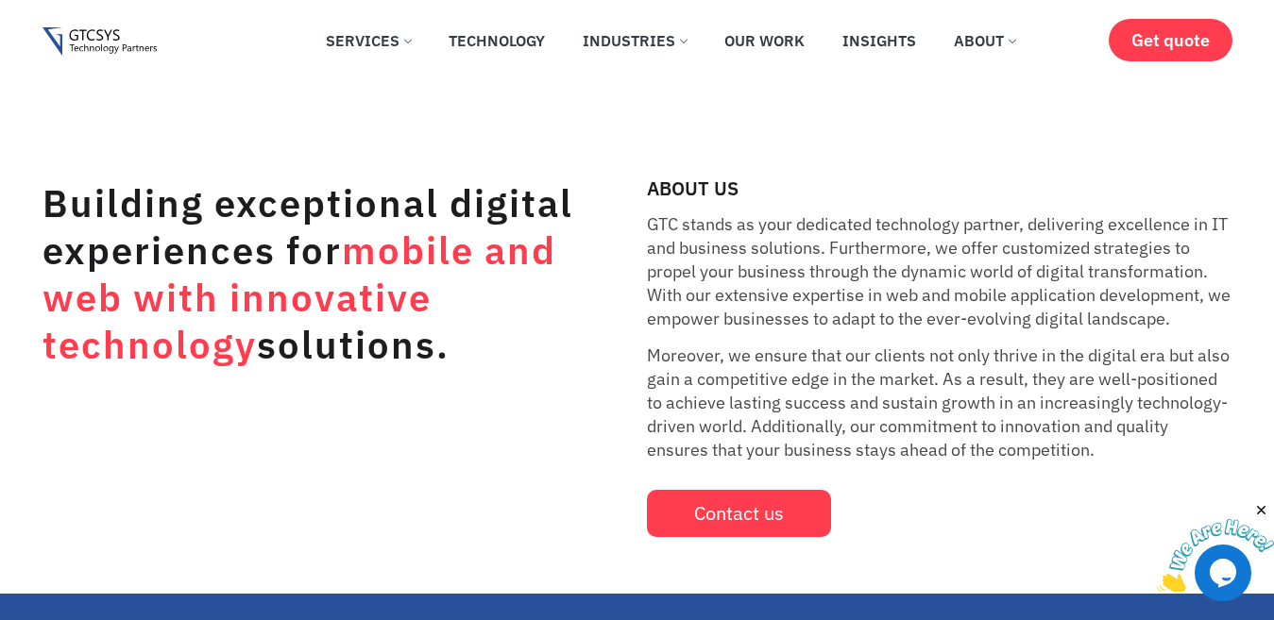 This screenshot has height=620, width=1274. What do you see at coordinates (738, 514) in the screenshot?
I see `a: Contact us` at bounding box center [738, 514].